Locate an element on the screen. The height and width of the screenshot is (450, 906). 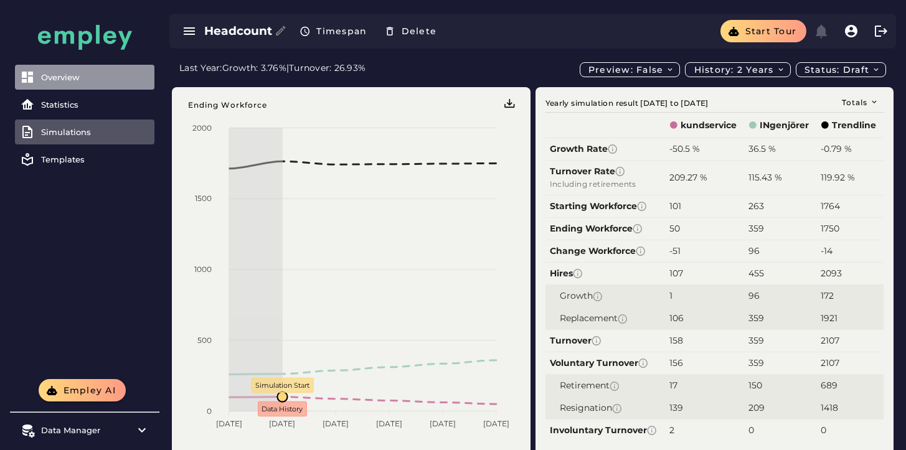
span: Replacement is located at coordinates (610, 318).